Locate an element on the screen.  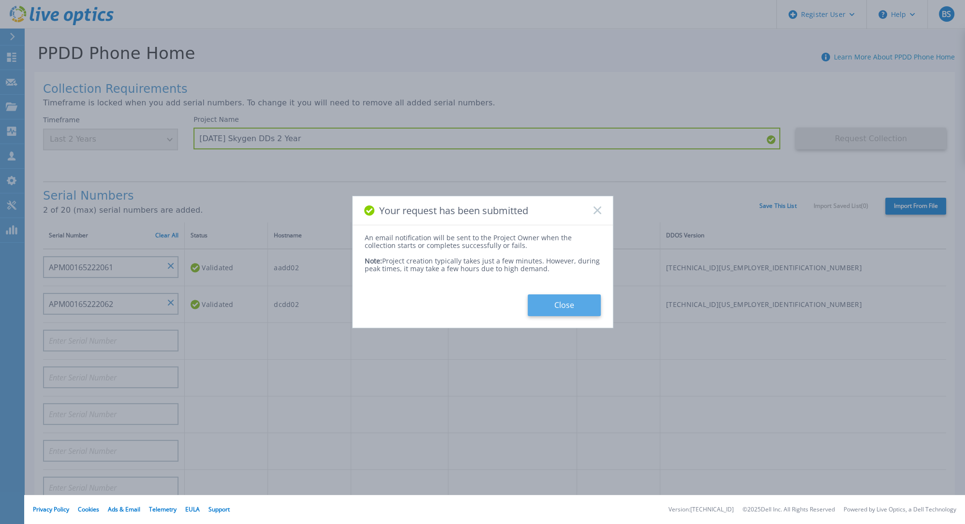
li: Powered by Live Optics, a Dell Technology is located at coordinates (900, 510).